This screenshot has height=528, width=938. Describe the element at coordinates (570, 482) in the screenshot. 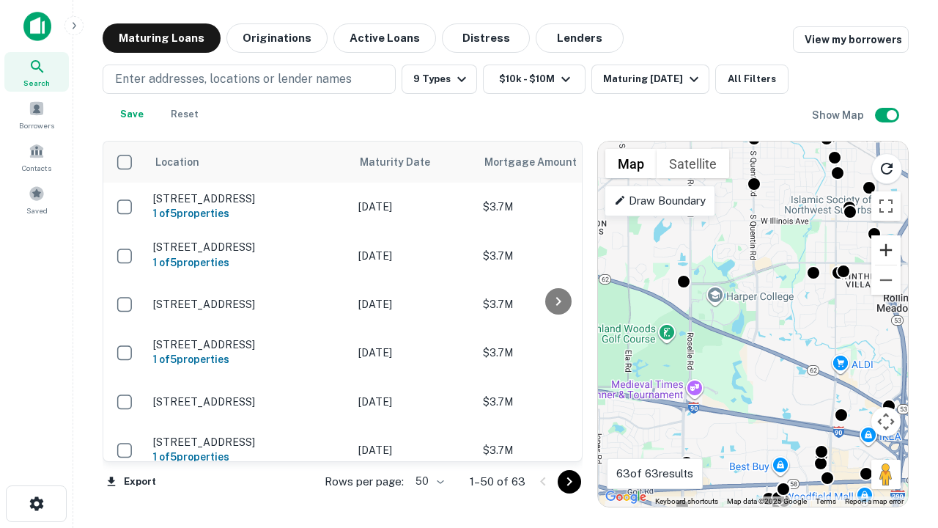

I see `button: Go to next page` at that location.